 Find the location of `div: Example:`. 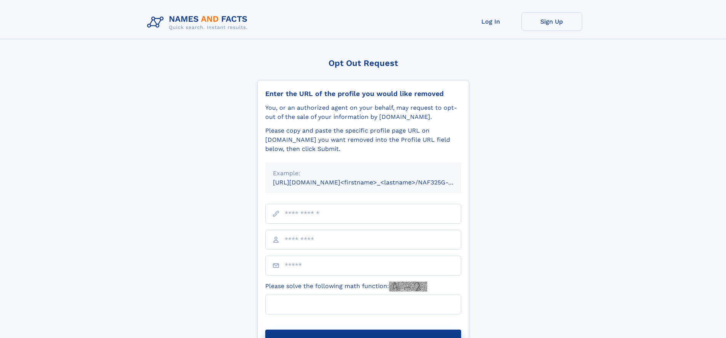

div: Example: is located at coordinates (363, 173).